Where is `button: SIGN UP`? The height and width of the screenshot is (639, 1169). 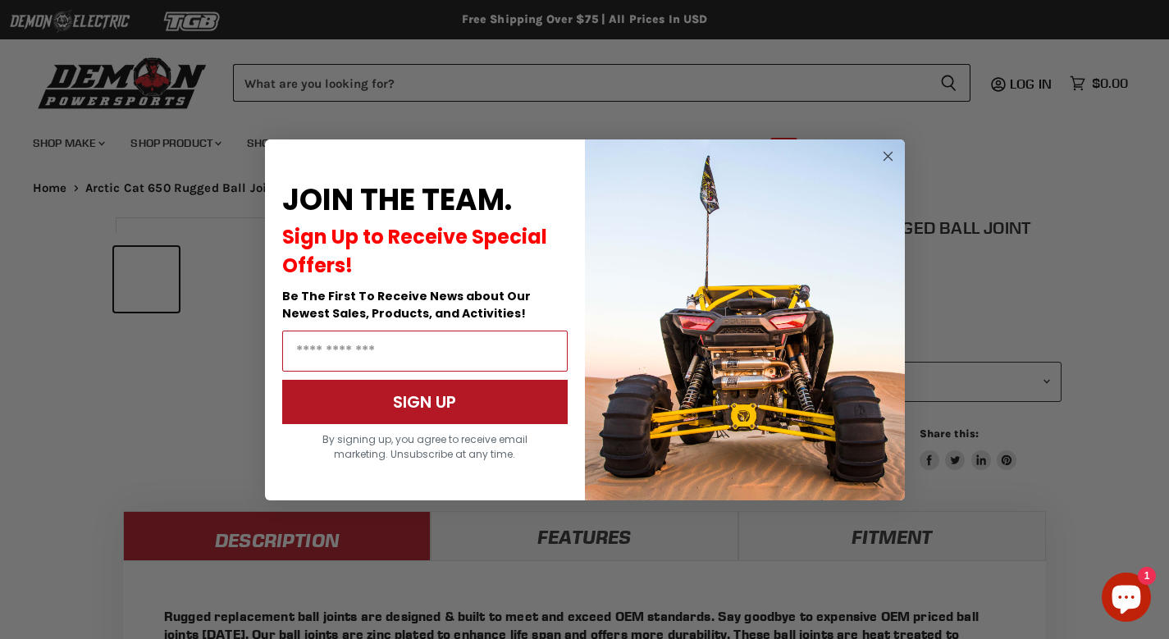
button: SIGN UP is located at coordinates (425, 402).